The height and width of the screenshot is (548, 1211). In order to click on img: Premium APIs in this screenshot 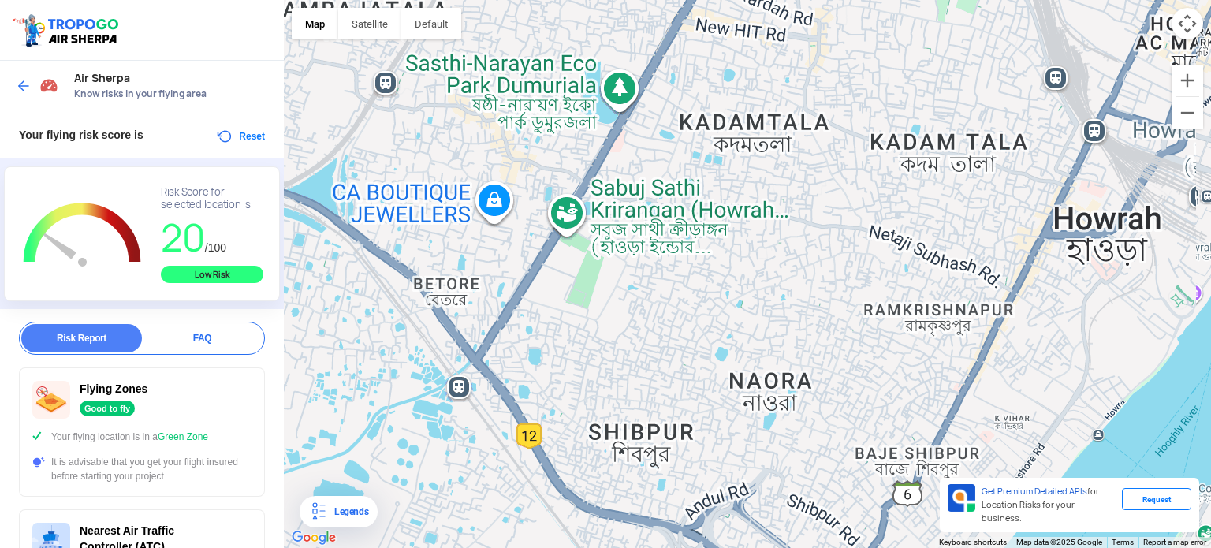, I will do `click(961, 497)`.